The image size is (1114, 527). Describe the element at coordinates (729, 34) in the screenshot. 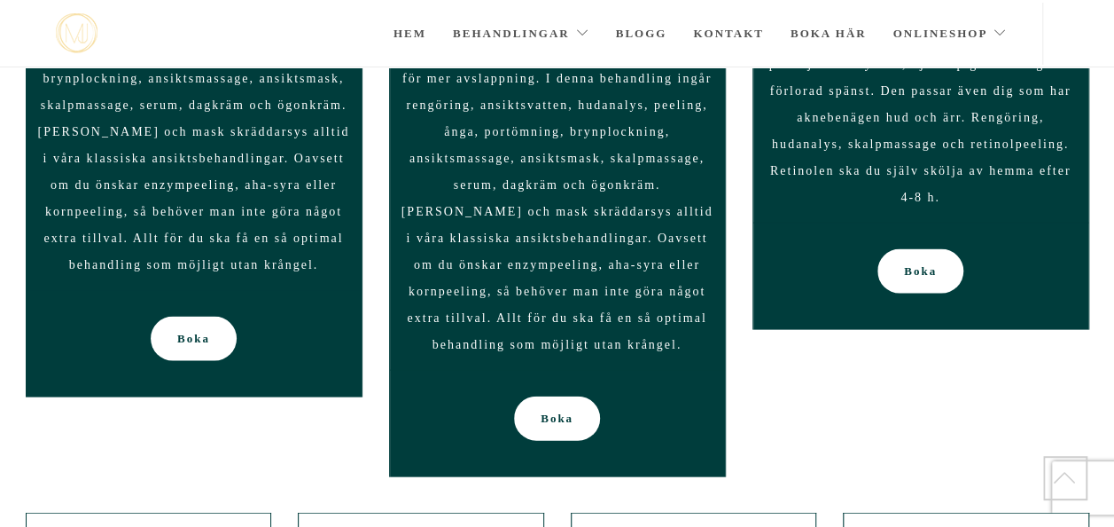

I see `a: Kontakt` at that location.